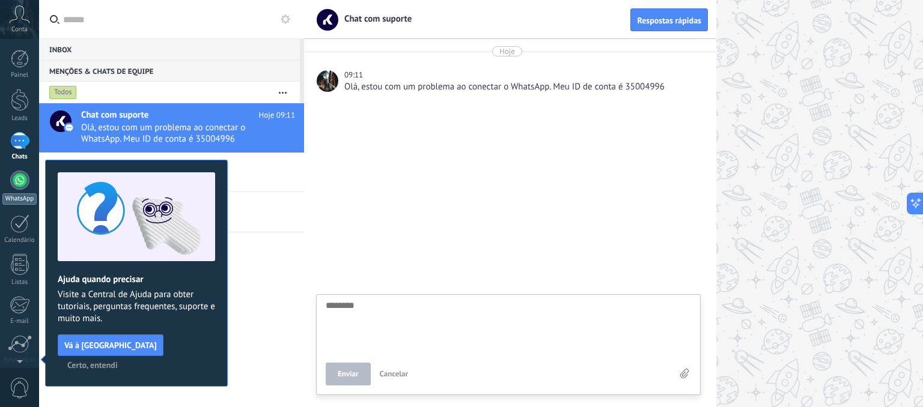  I want to click on div: Inbox, so click(169, 49).